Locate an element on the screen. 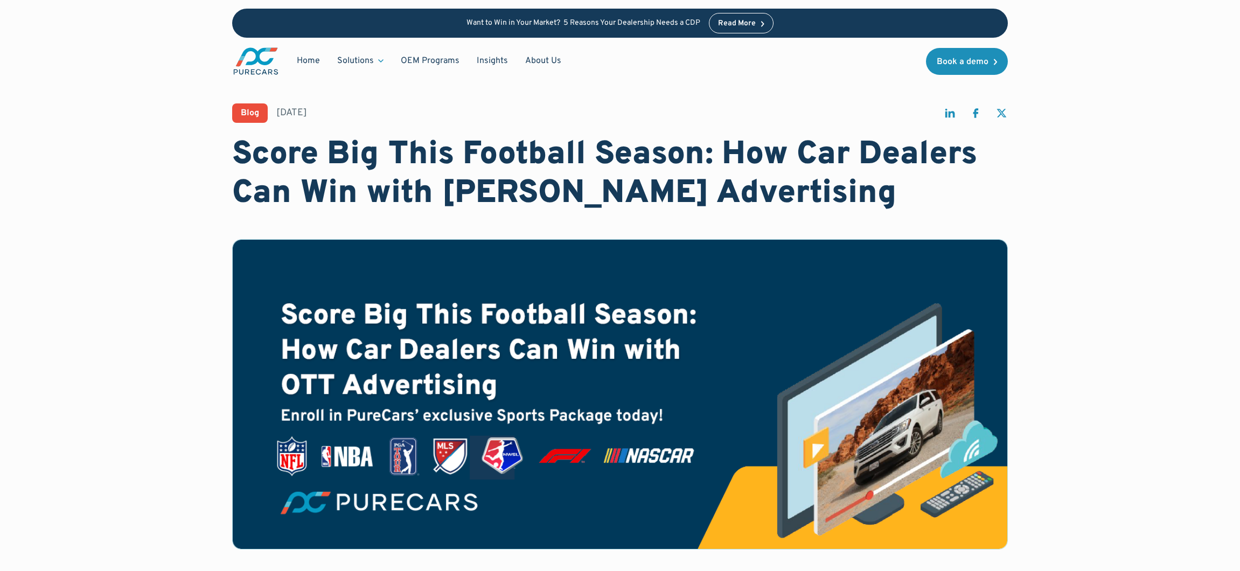 This screenshot has width=1240, height=571. img: purecars logo is located at coordinates (256, 61).